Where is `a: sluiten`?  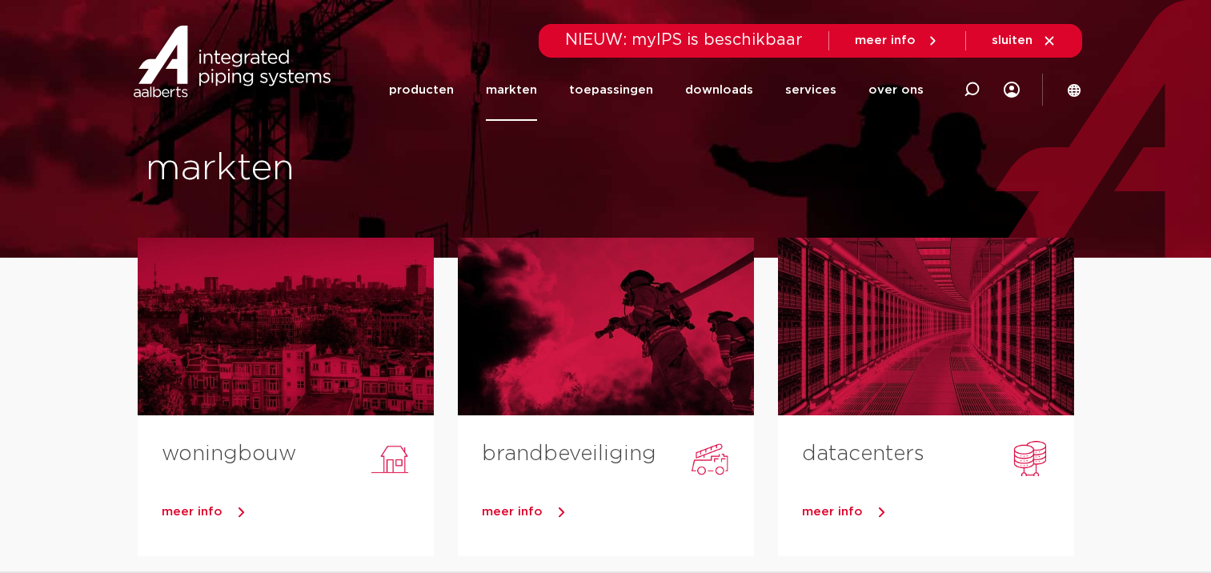
a: sluiten is located at coordinates (1023, 41).